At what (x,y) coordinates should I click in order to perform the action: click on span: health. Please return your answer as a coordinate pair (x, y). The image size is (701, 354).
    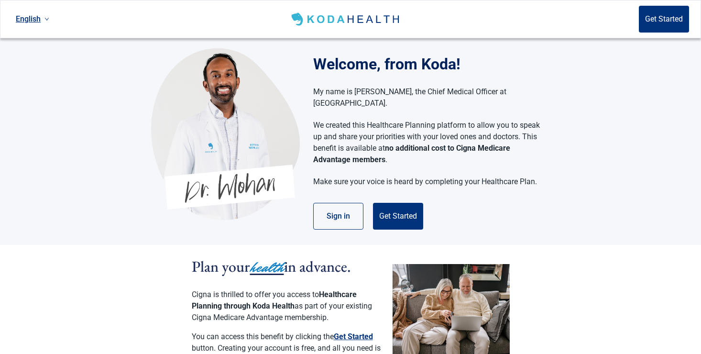
    Looking at the image, I should click on (267, 267).